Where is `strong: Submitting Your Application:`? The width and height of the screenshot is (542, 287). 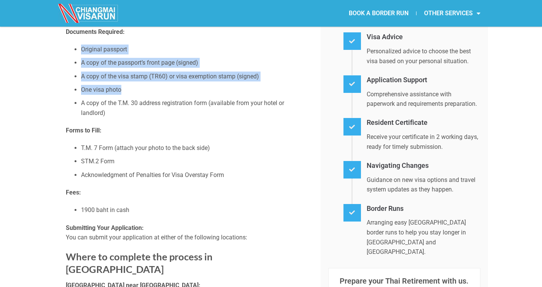 strong: Submitting Your Application: is located at coordinates (105, 227).